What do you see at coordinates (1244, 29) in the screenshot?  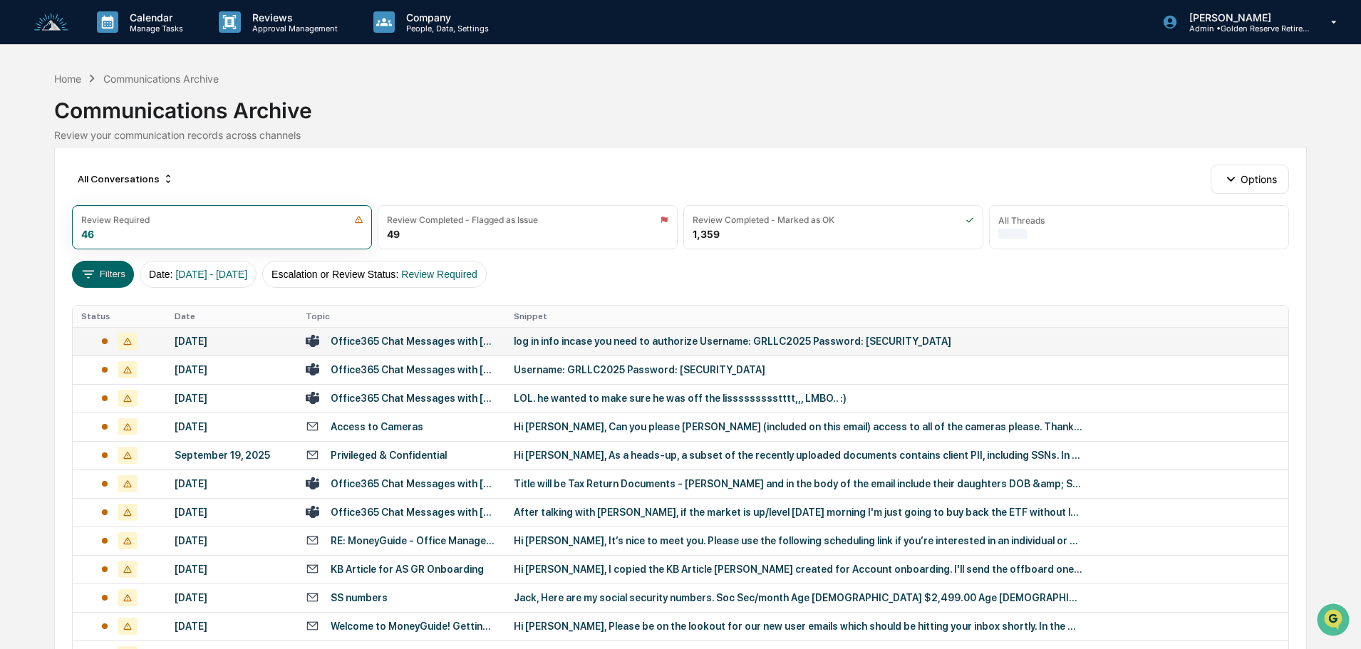 I see `p: Admin • Golden Reserve Retirement` at bounding box center [1244, 29].